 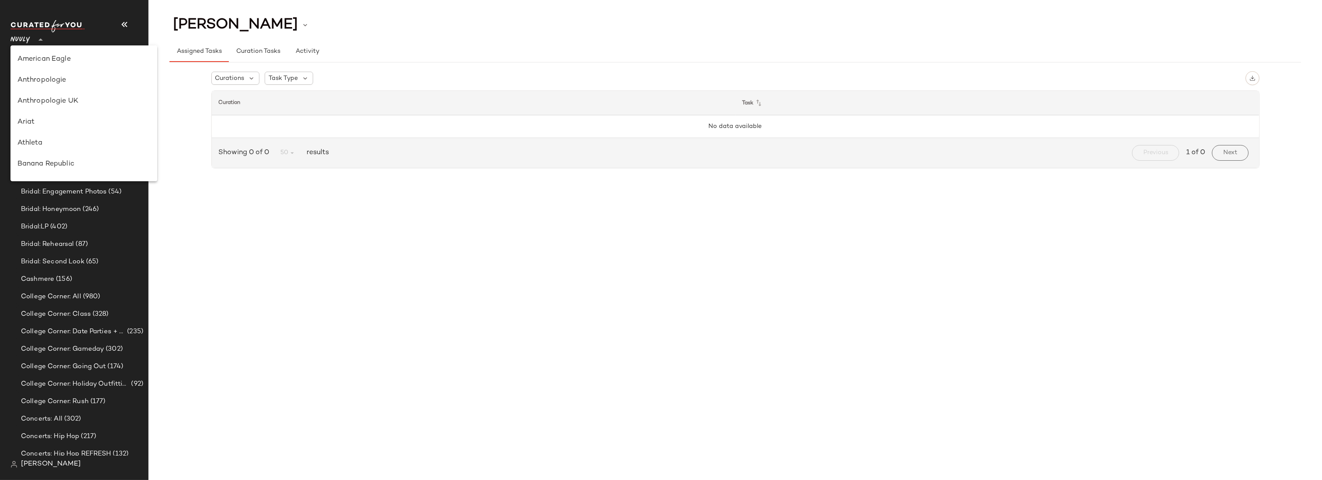 What do you see at coordinates (50, 436) in the screenshot?
I see `span: Concerts: Hip Hop` at bounding box center [50, 436].